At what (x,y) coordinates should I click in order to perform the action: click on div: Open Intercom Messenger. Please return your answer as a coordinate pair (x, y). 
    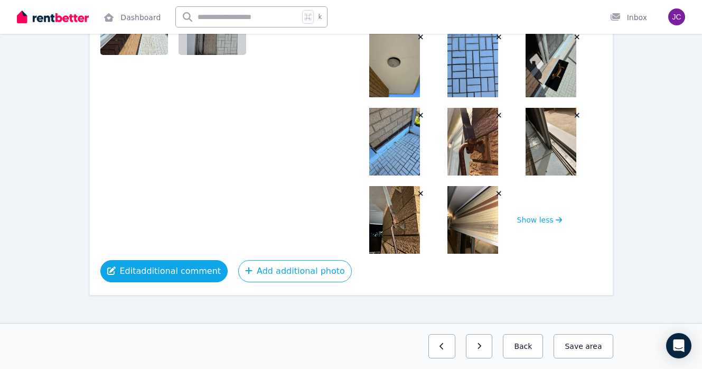
    Looking at the image, I should click on (679, 345).